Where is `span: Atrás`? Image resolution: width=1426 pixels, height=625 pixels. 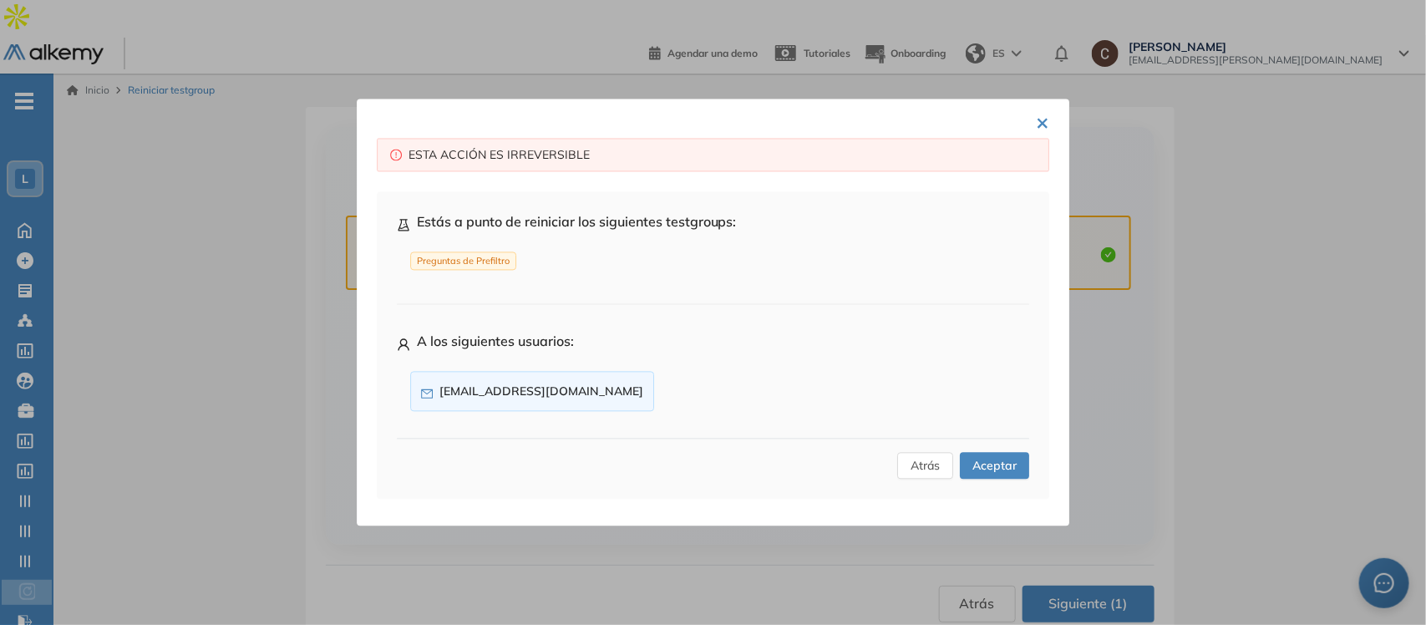
span: Atrás is located at coordinates (925, 466).